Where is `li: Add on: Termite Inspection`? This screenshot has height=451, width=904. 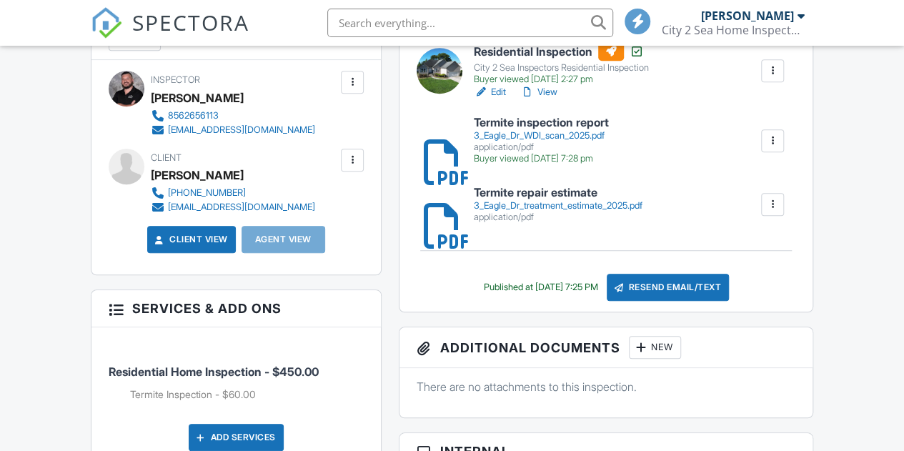 li: Add on: Termite Inspection is located at coordinates (247, 394).